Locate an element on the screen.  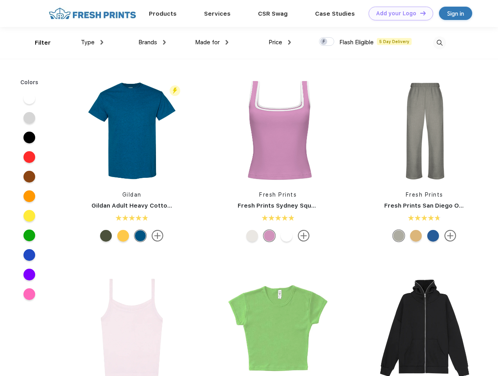
span: 5 Day Delivery is located at coordinates (394, 41).